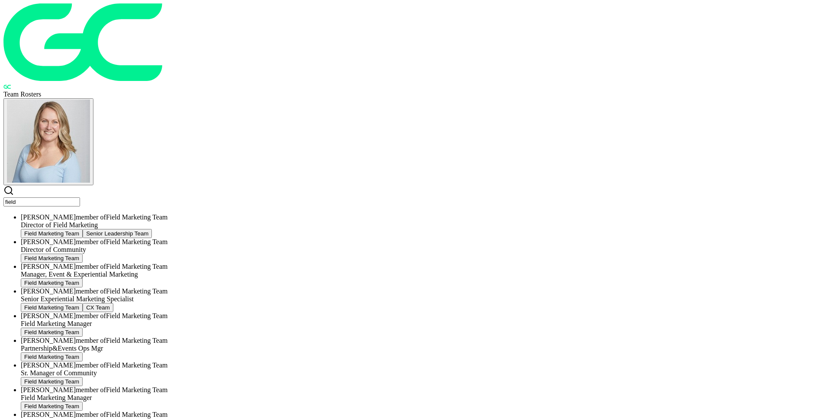 This screenshot has height=419, width=831. I want to click on button: CX Team, so click(98, 307).